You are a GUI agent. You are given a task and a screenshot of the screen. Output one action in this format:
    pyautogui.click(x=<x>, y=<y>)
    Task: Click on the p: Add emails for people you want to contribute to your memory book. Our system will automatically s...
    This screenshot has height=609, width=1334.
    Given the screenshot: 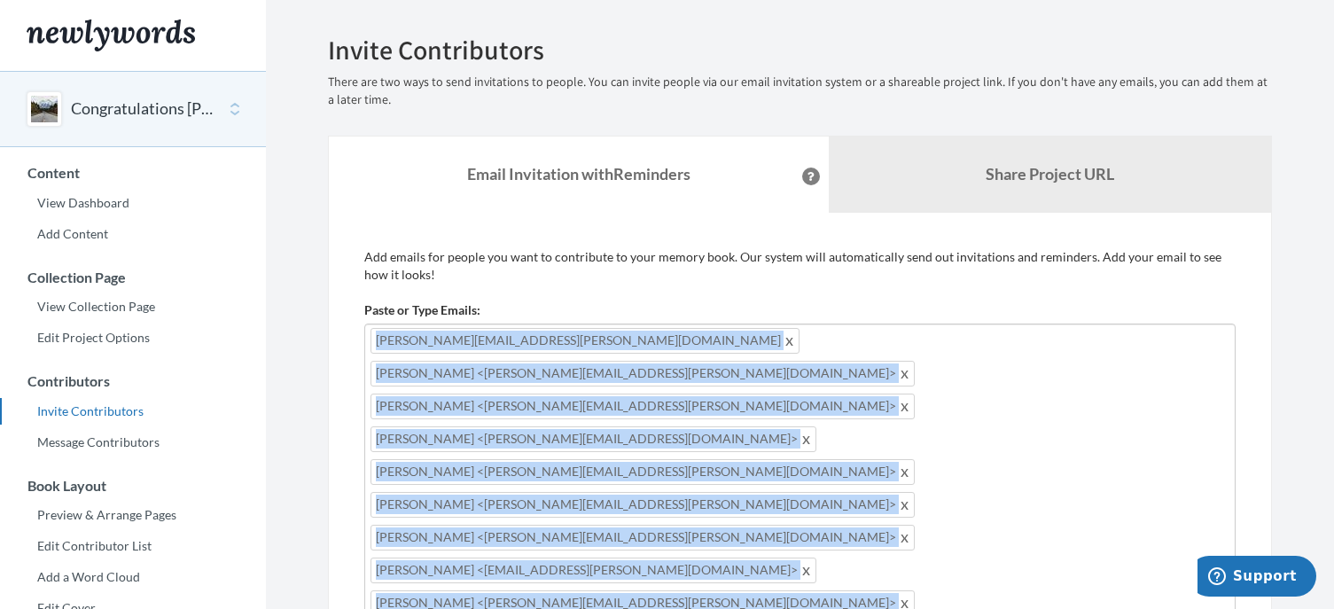 What is the action you would take?
    pyautogui.click(x=800, y=266)
    